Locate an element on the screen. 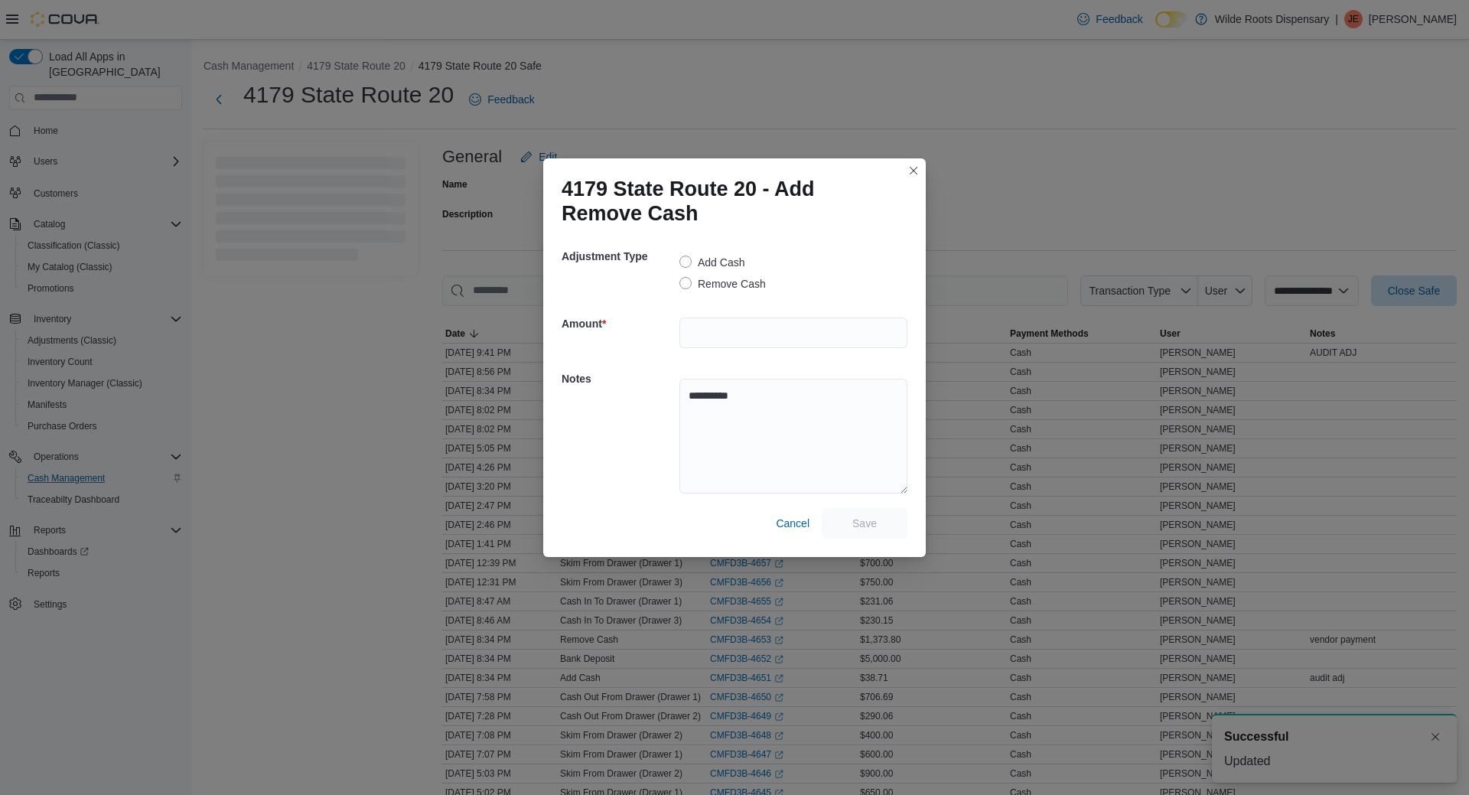 Image resolution: width=1469 pixels, height=795 pixels. h5: Amount is located at coordinates (619, 324).